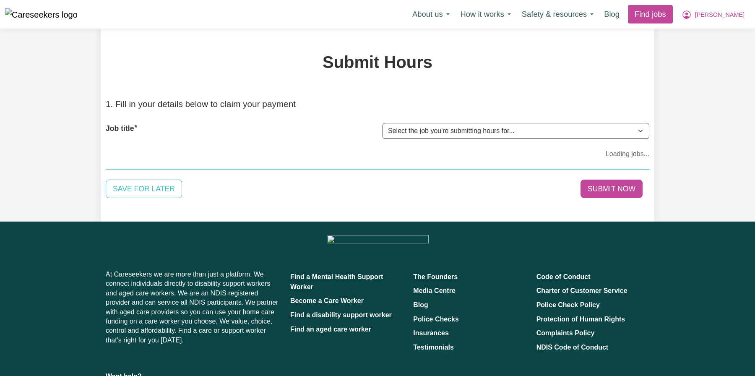 The height and width of the screenshot is (376, 755). What do you see at coordinates (581, 319) in the screenshot?
I see `a: Protection of Human Rights` at bounding box center [581, 319].